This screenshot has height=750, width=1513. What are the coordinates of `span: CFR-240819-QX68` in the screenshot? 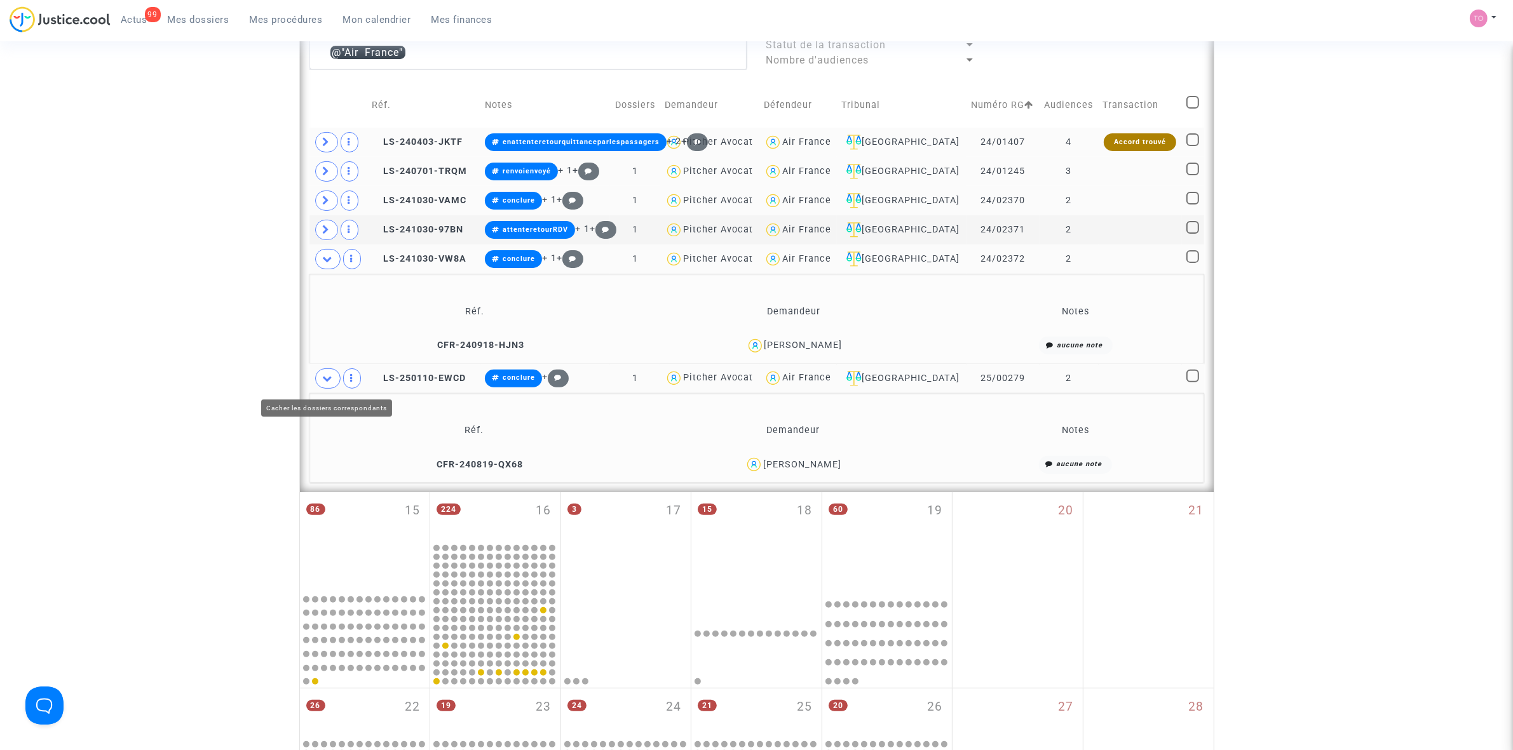 It's located at (474, 464).